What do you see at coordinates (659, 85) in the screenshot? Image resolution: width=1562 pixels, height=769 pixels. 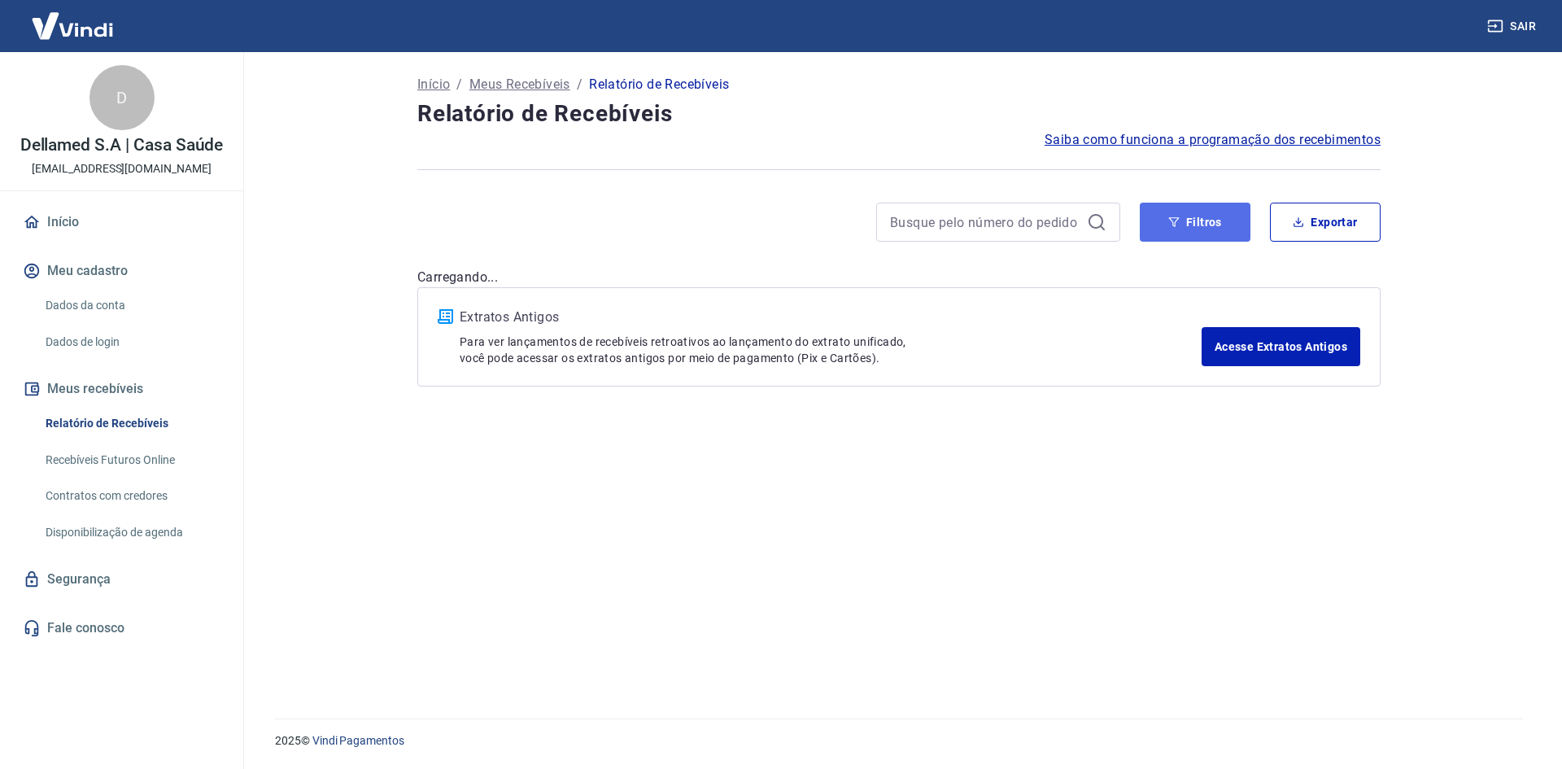 I see `p: Relatório de Recebíveis` at bounding box center [659, 85].